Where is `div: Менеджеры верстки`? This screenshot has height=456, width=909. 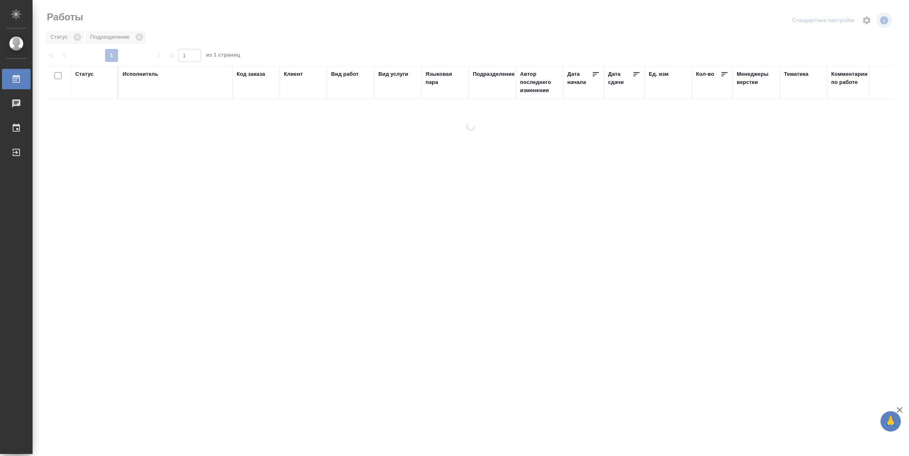 div: Менеджеры верстки is located at coordinates (756, 78).